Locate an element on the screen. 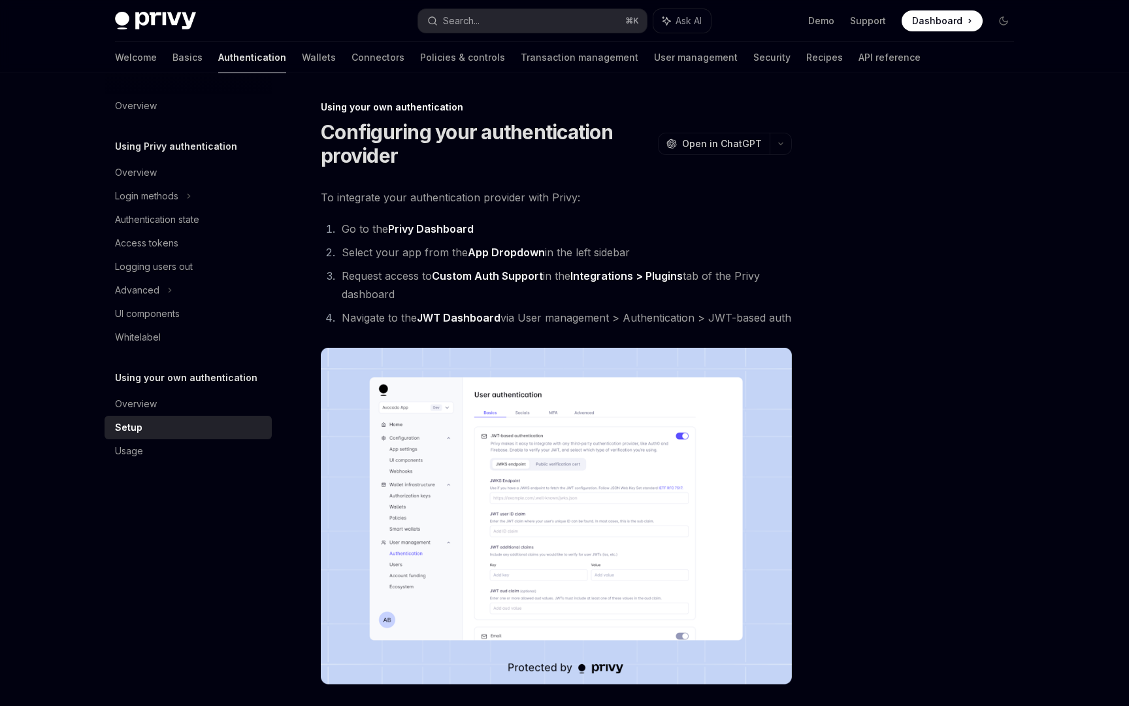 The width and height of the screenshot is (1129, 706). div: Whitelabel is located at coordinates (138, 337).